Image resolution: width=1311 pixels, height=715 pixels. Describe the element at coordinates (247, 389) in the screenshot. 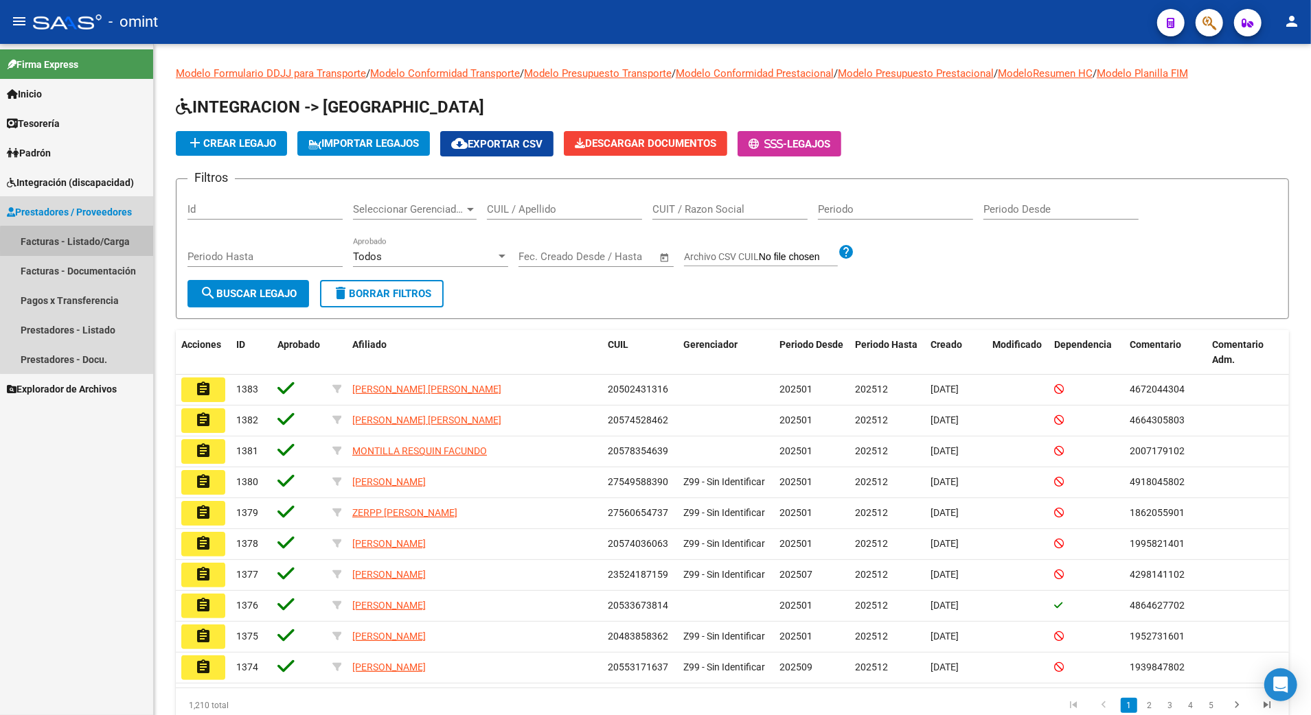

I see `span: 1383` at that location.